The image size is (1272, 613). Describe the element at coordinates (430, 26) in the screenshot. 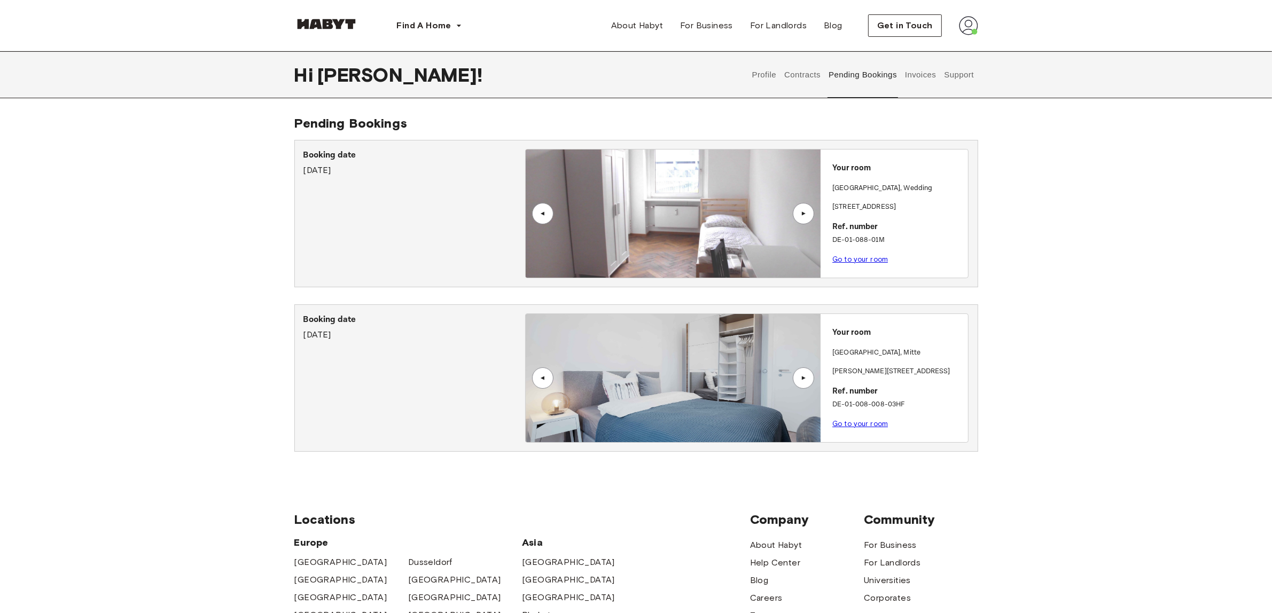

I see `button: Find A Home` at that location.